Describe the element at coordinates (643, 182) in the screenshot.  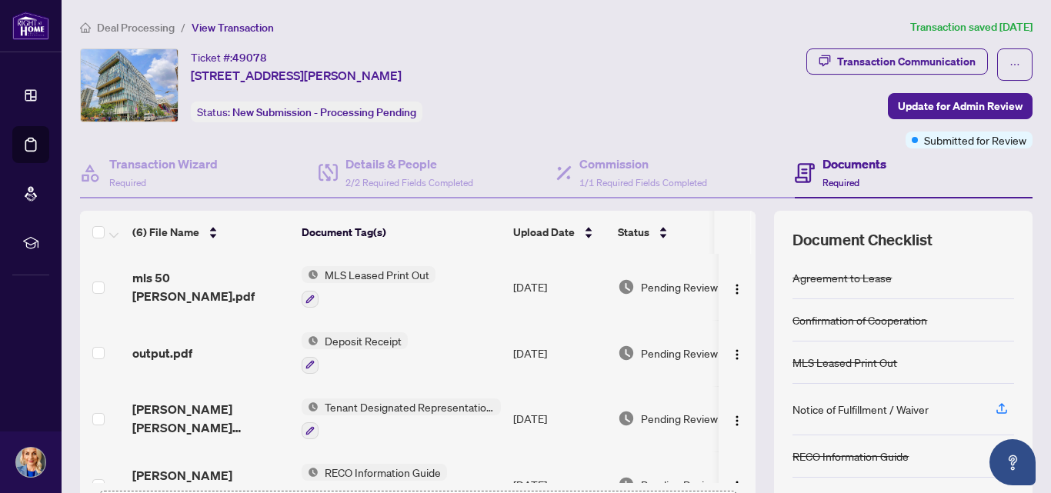
I see `span: 1/1 Required Fields Completed` at that location.